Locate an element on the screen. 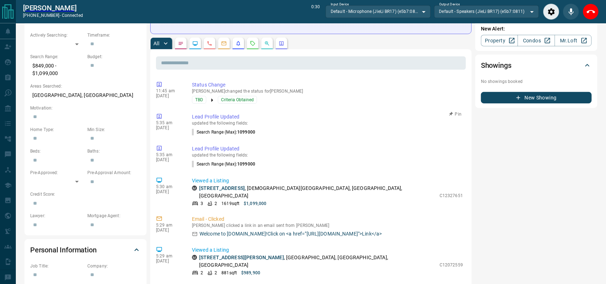 The height and width of the screenshot is (284, 606). p: Credit Score: is located at coordinates (85, 194).